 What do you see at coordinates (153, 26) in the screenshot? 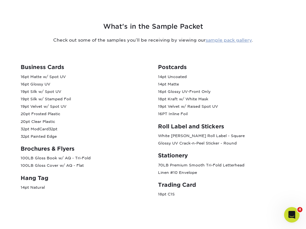
I see `h2: What's in the Sample Packet` at bounding box center [153, 26].